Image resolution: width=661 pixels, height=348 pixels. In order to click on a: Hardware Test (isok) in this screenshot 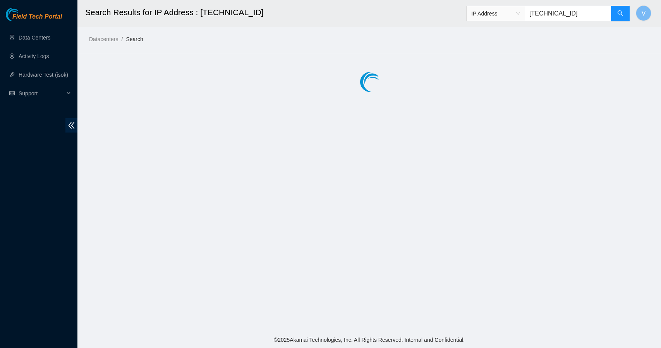, I will do `click(43, 75)`.